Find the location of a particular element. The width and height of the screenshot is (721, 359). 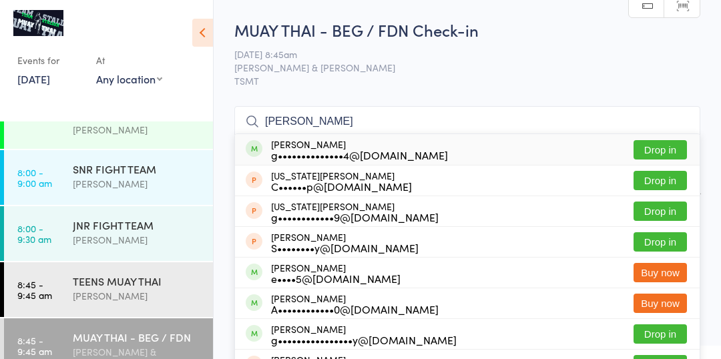

div: At is located at coordinates (129, 60).